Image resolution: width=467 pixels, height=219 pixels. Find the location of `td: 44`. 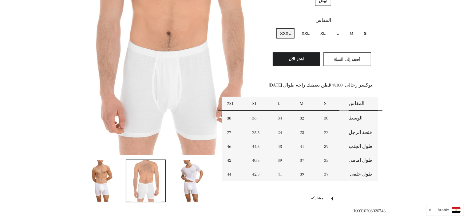

td: 44 is located at coordinates (235, 174).